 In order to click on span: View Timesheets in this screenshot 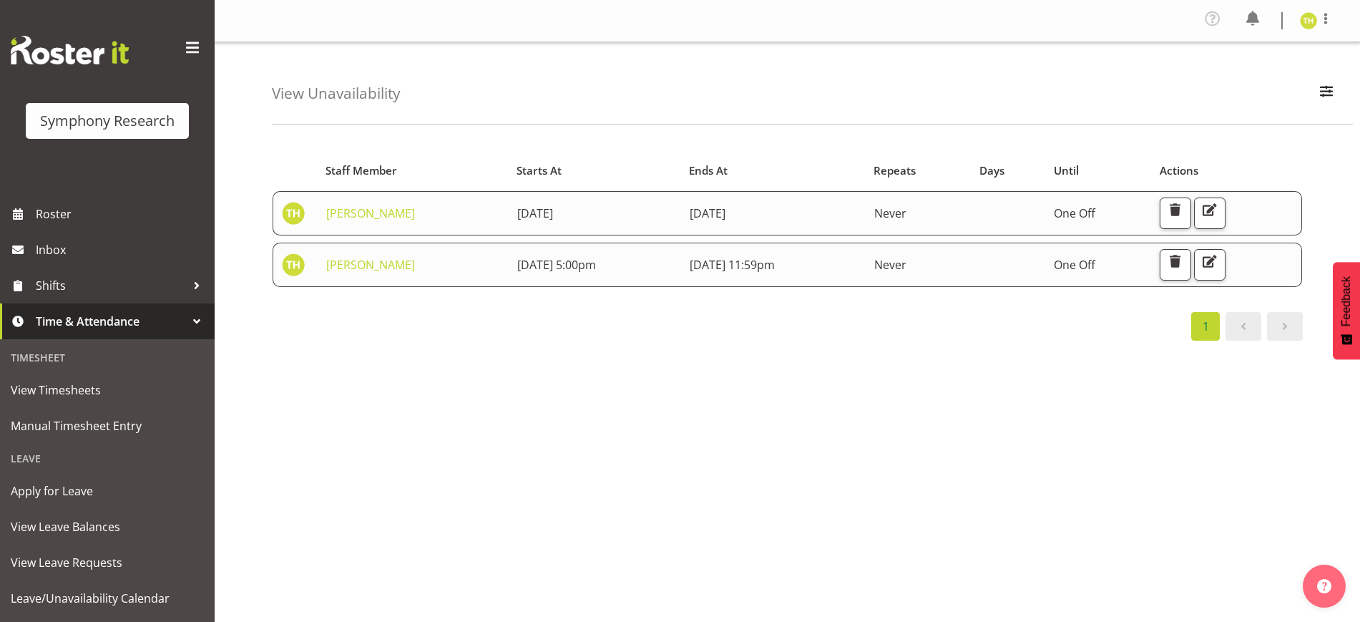, I will do `click(107, 390)`.